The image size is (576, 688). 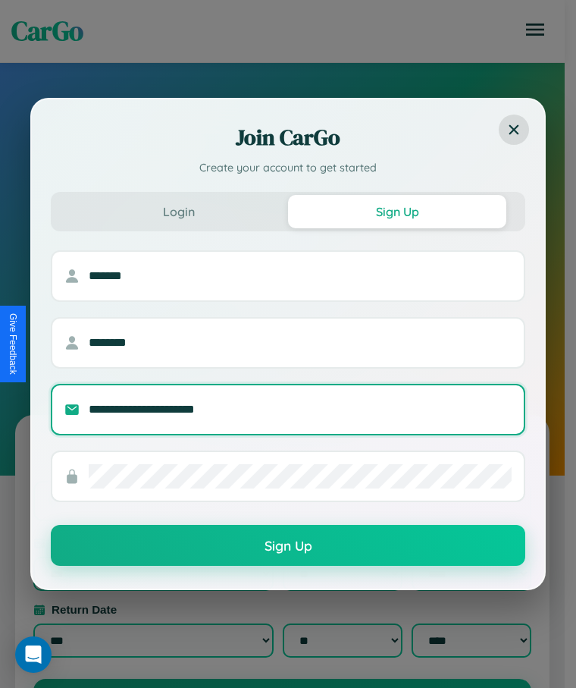 What do you see at coordinates (288, 168) in the screenshot?
I see `p: Create your account to get started` at bounding box center [288, 168].